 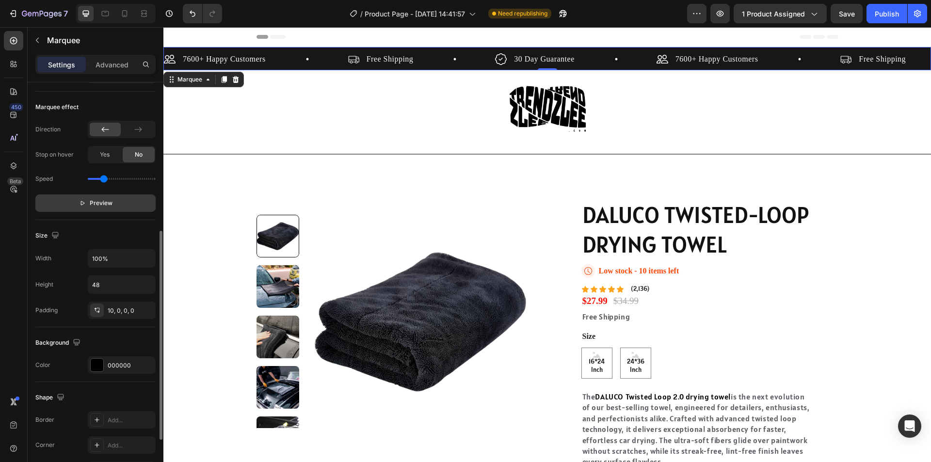 I want to click on span: Yes, so click(x=105, y=155).